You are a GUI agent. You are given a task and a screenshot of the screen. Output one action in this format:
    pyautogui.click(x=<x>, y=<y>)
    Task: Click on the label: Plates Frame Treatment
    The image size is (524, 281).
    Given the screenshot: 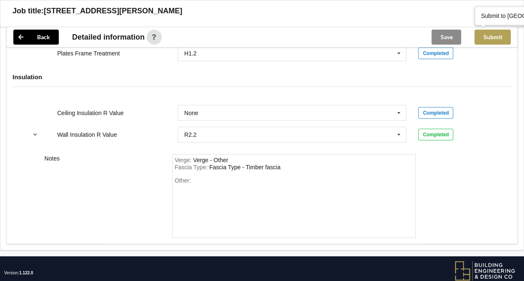 What is the action you would take?
    pyautogui.click(x=88, y=53)
    